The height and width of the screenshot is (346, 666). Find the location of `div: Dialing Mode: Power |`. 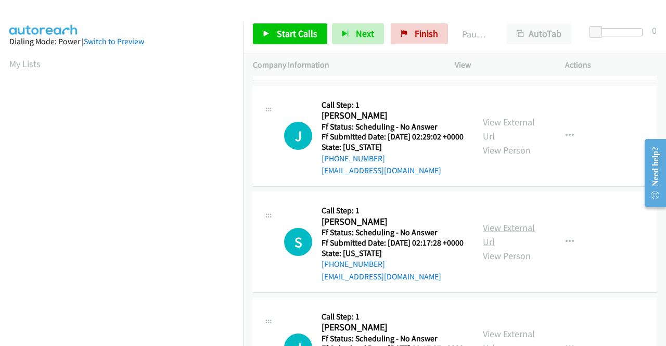

div: Dialing Mode: Power | is located at coordinates (122, 42).